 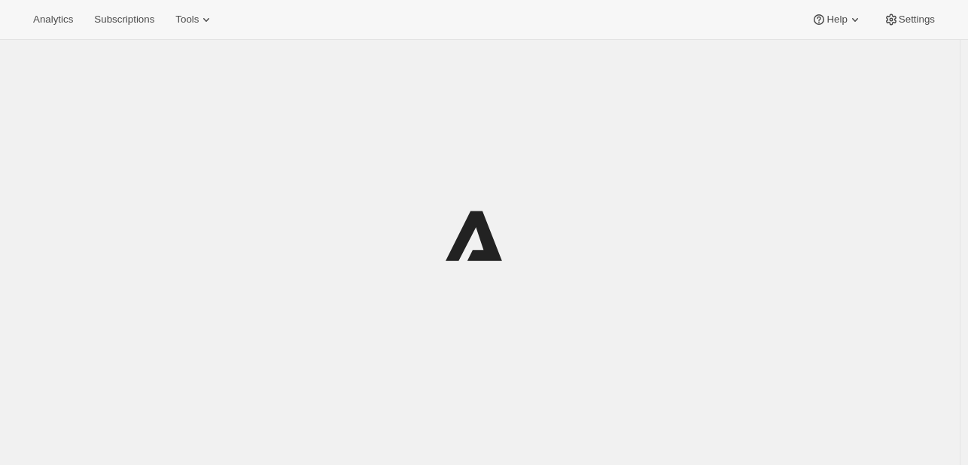 I want to click on span: Analytics, so click(x=53, y=20).